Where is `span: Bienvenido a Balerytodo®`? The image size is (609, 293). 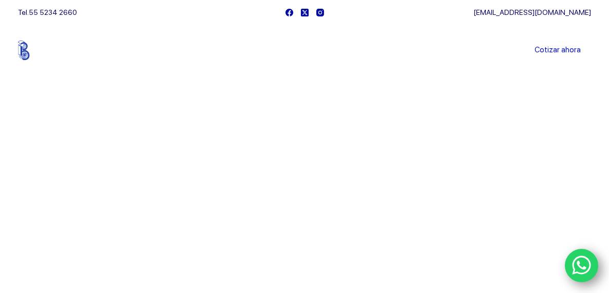 span: Bienvenido a Balerytodo® is located at coordinates (96, 159).